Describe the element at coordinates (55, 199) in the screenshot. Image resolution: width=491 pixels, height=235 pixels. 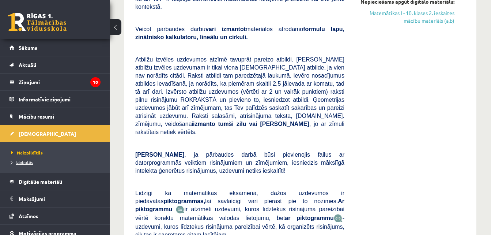
I see `a: Maksājumi` at that location.